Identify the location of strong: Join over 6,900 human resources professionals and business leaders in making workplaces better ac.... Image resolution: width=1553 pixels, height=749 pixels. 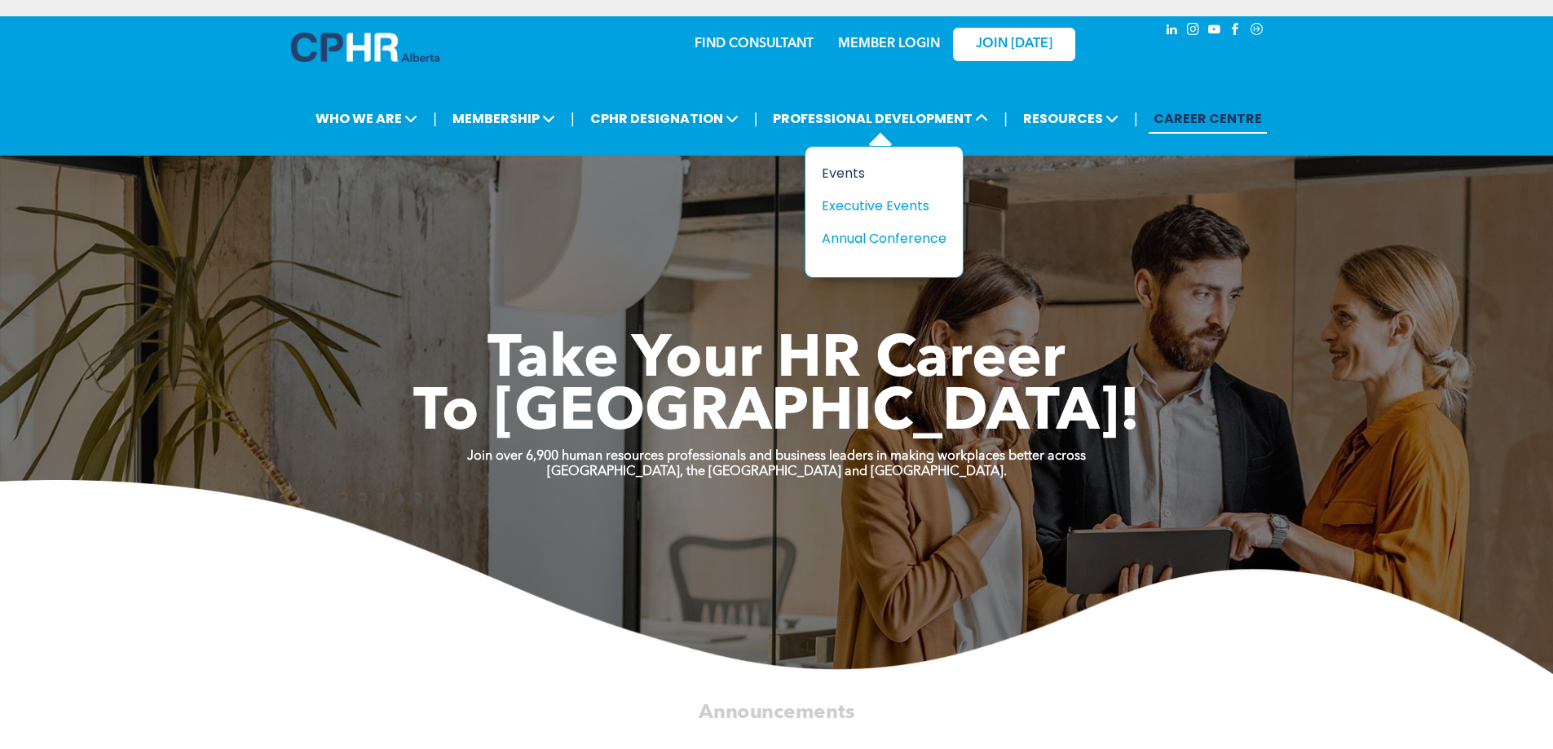
(776, 457).